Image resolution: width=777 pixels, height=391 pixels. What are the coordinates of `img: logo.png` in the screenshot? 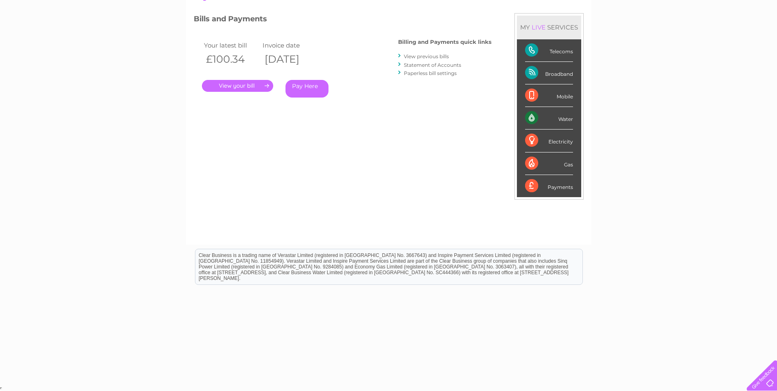 It's located at (48, 34).